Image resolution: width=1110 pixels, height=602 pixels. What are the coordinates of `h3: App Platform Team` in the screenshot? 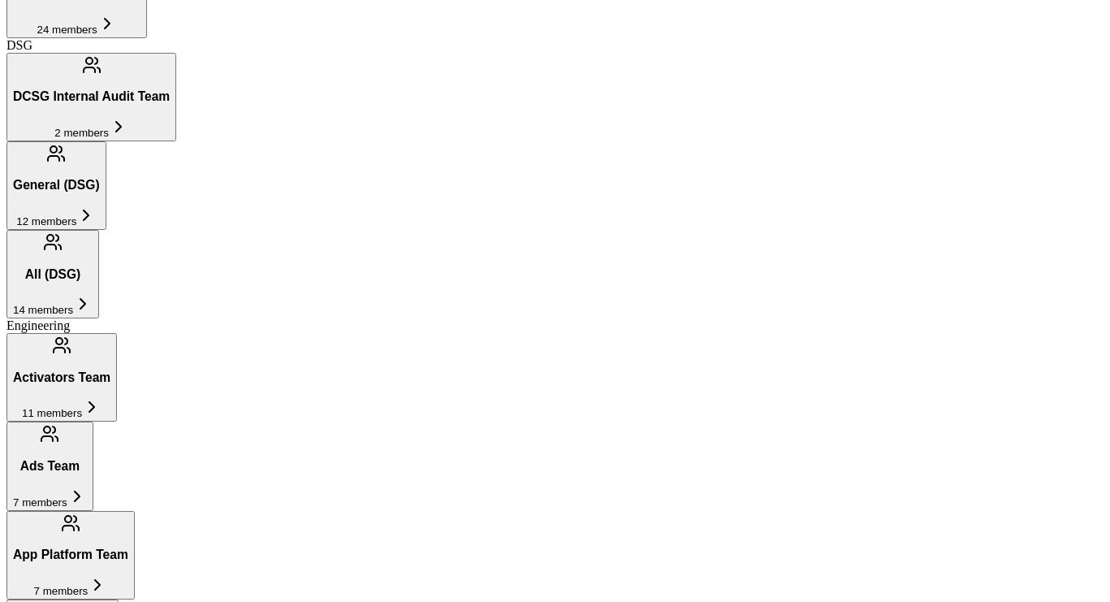 It's located at (71, 554).